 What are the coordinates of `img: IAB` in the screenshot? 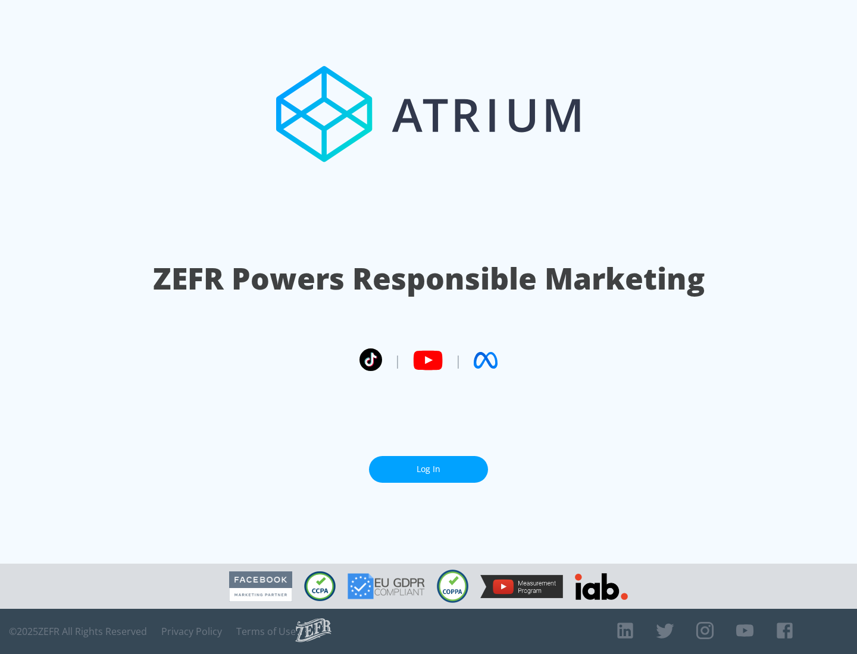 It's located at (601, 587).